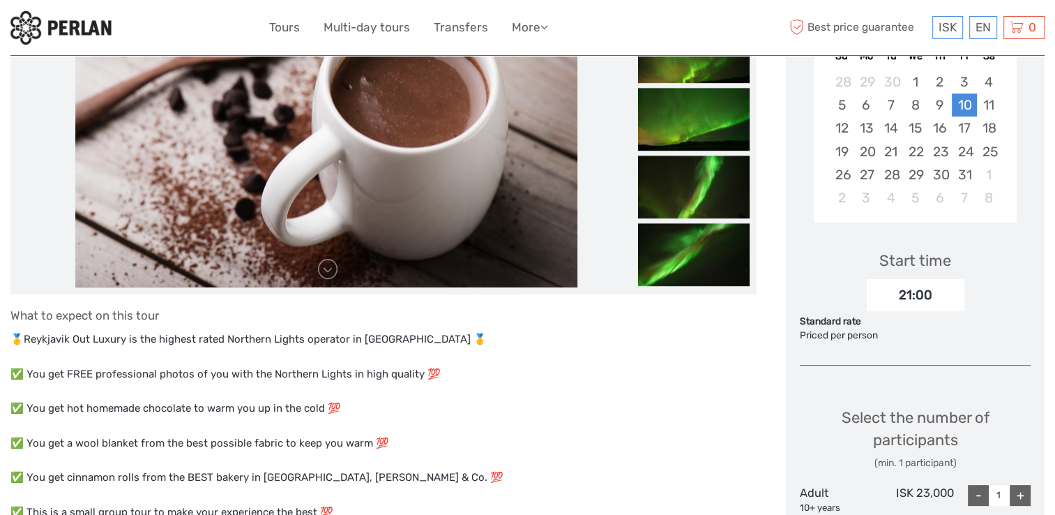 This screenshot has width=1055, height=515. Describe the element at coordinates (989, 151) in the screenshot. I see `div: Choose Saturday, October 25th, 2025` at that location.